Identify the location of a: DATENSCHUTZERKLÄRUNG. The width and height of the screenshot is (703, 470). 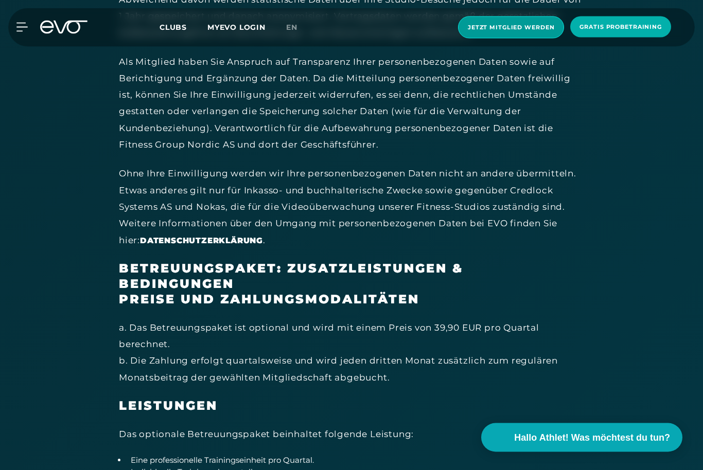
(201, 241).